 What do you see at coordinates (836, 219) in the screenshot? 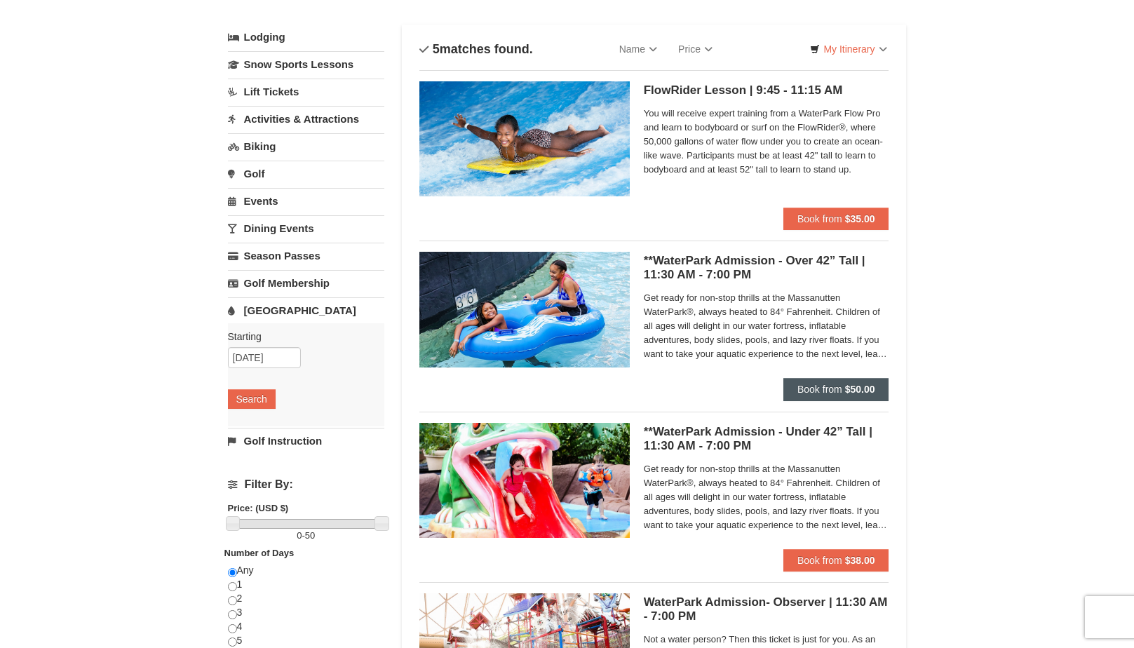
I see `button: Book from $35.00` at bounding box center [836, 219].